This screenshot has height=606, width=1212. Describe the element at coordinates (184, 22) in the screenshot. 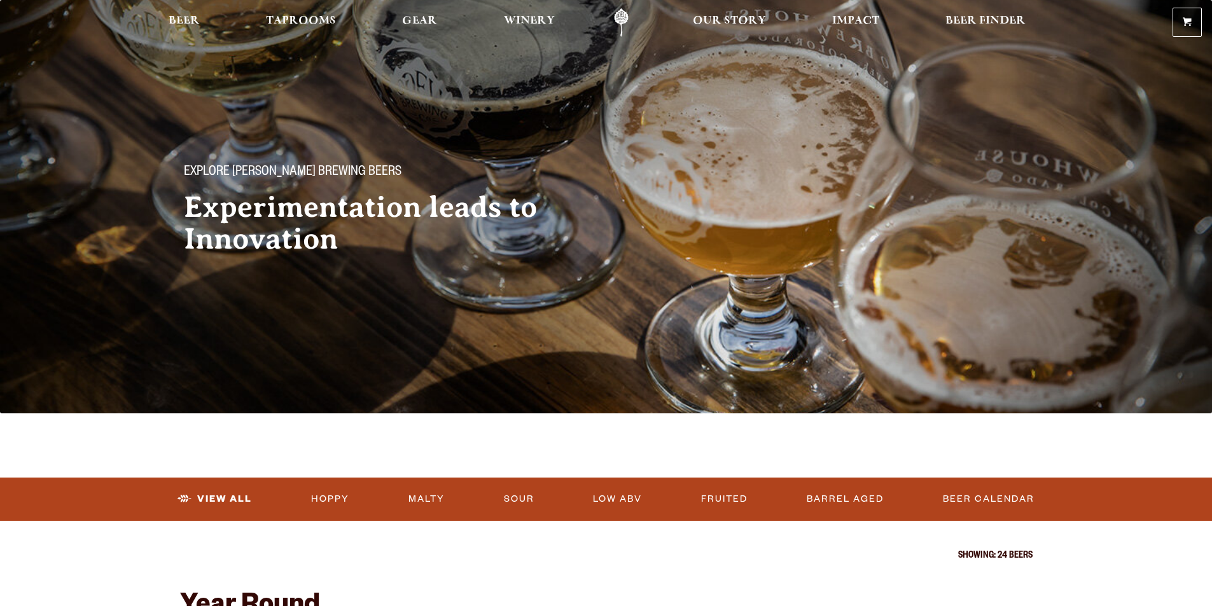

I see `a: Beer` at that location.